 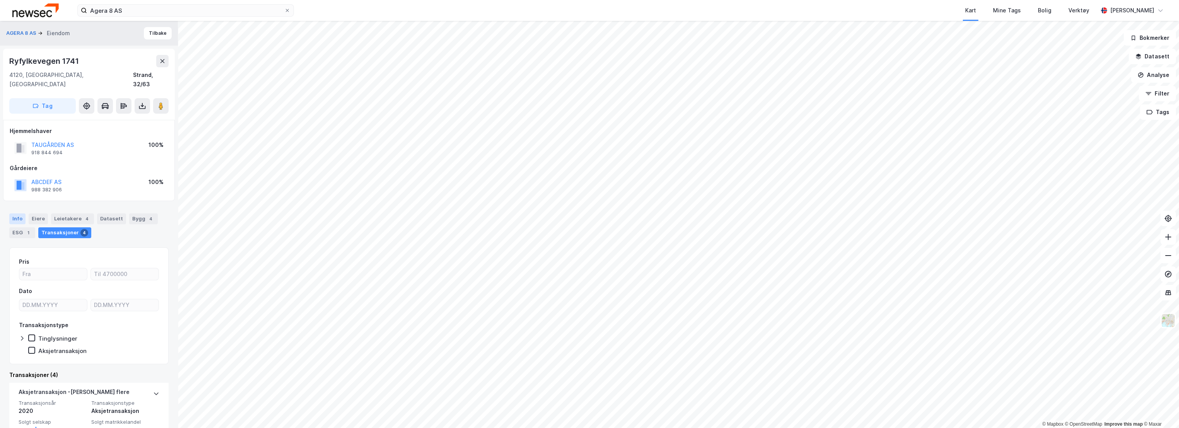 I want to click on div: Eiere, so click(x=38, y=219).